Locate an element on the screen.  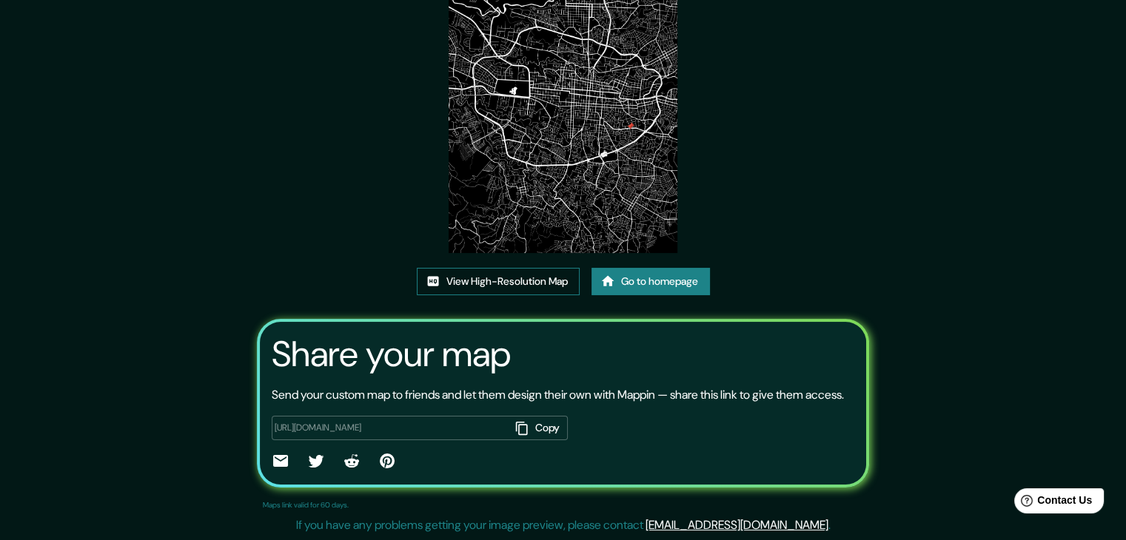
a: View High-Resolution Map is located at coordinates (498, 281).